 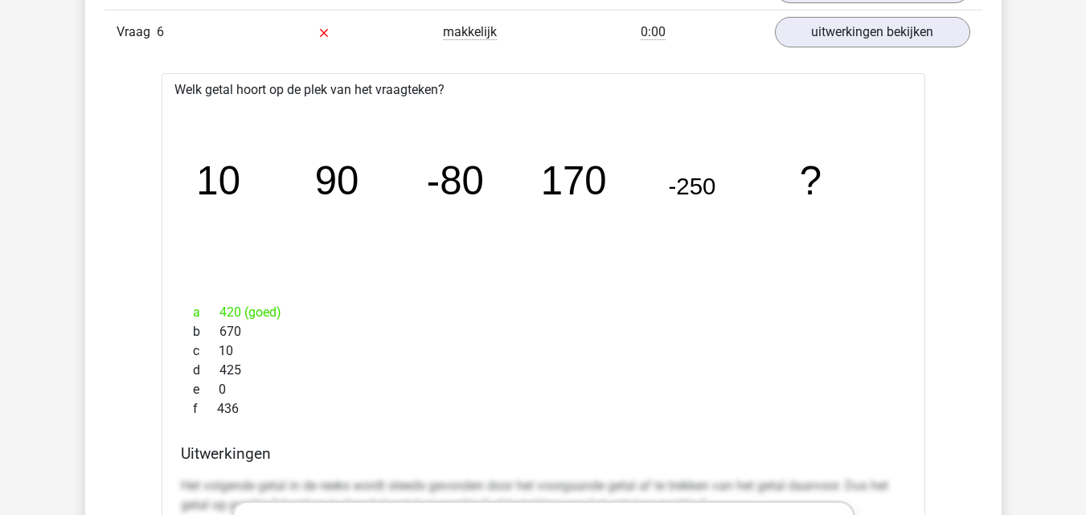 I want to click on p: Het volgende getal in de reeks wordt steeds gevonden door het voorgaande getal af te trekken van ..., so click(x=544, y=496).